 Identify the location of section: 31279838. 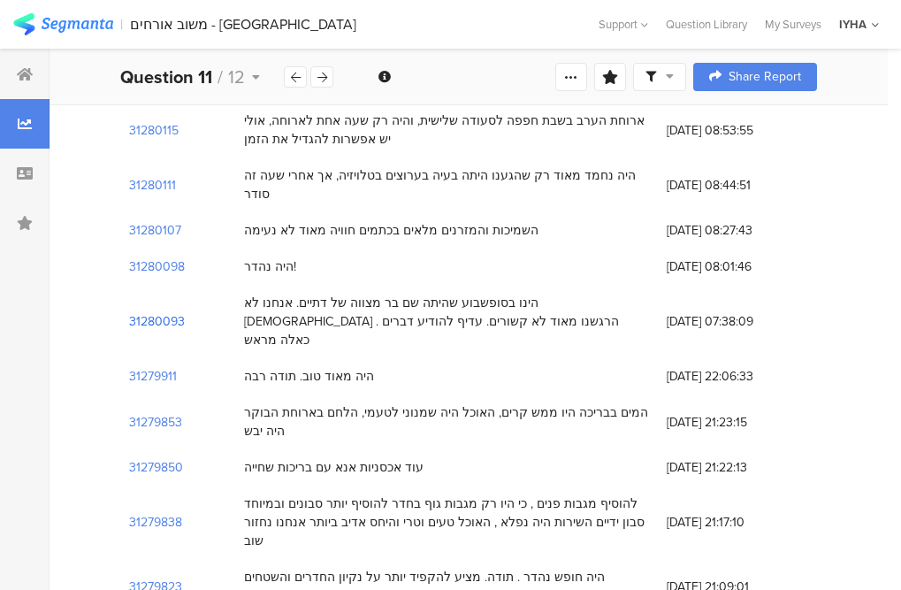
(156, 521).